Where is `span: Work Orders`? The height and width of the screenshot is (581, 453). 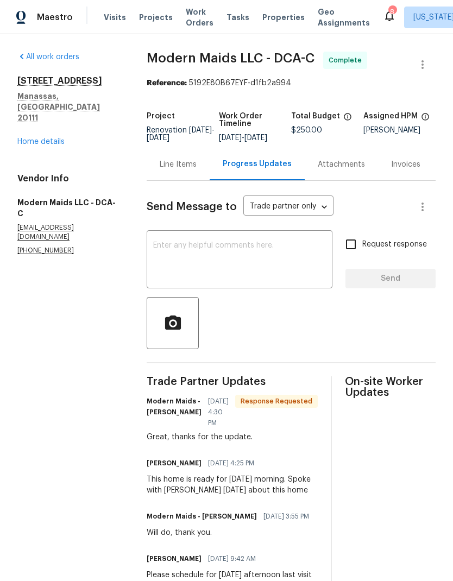 span: Work Orders is located at coordinates (199, 17).